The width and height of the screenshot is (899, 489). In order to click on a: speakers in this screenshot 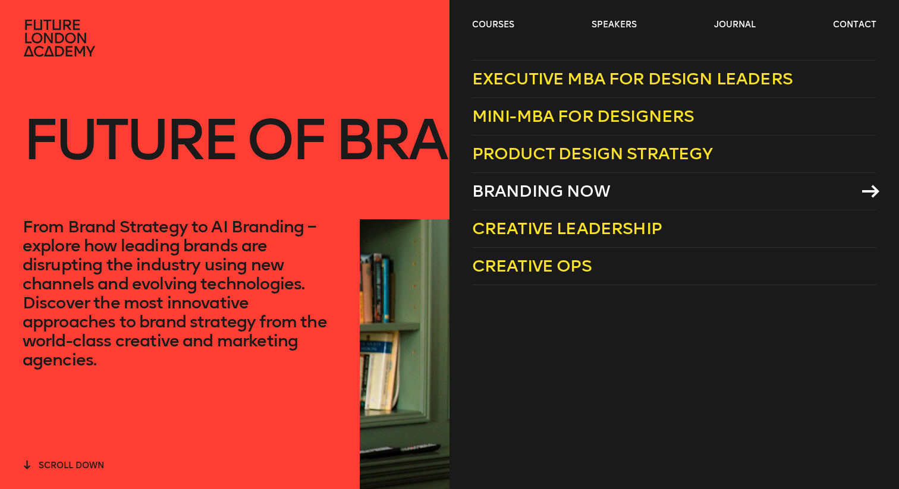, I will do `click(614, 25)`.